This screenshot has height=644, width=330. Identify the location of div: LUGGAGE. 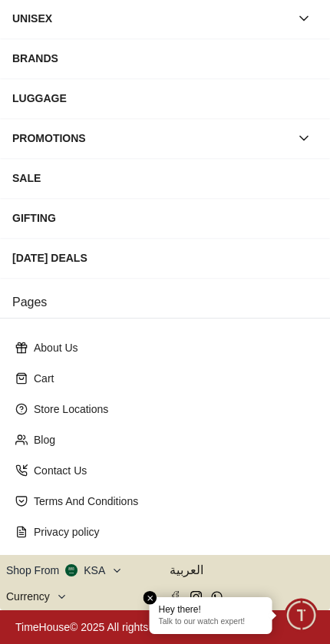
(165, 98).